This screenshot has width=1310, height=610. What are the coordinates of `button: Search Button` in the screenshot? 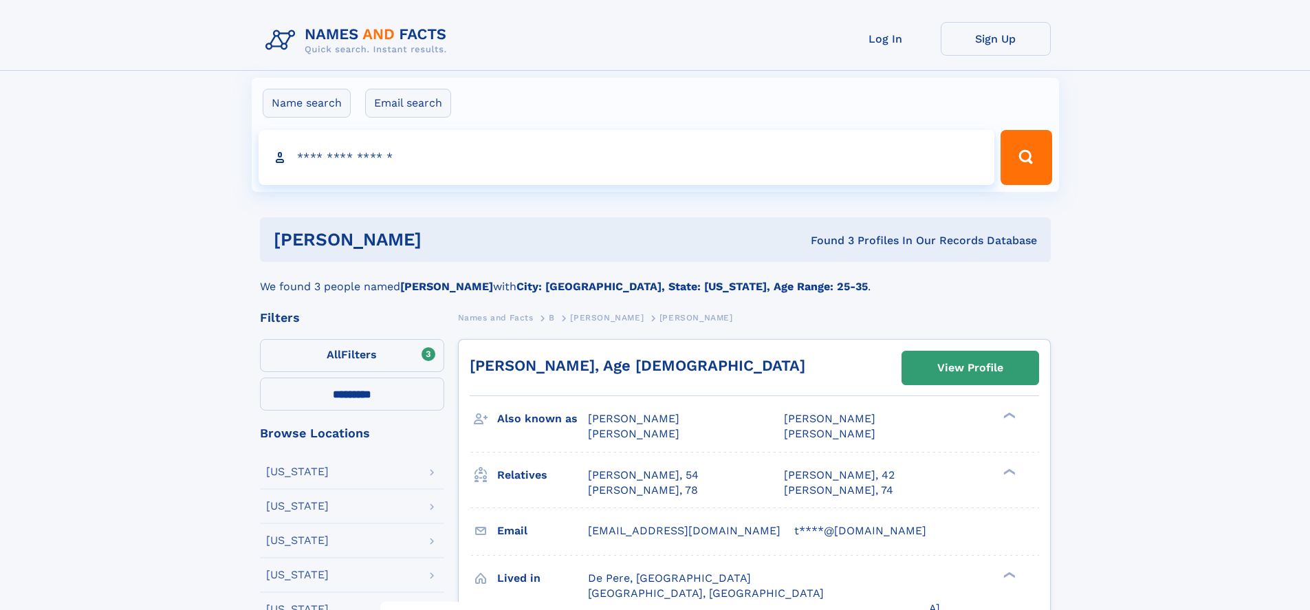 It's located at (1026, 158).